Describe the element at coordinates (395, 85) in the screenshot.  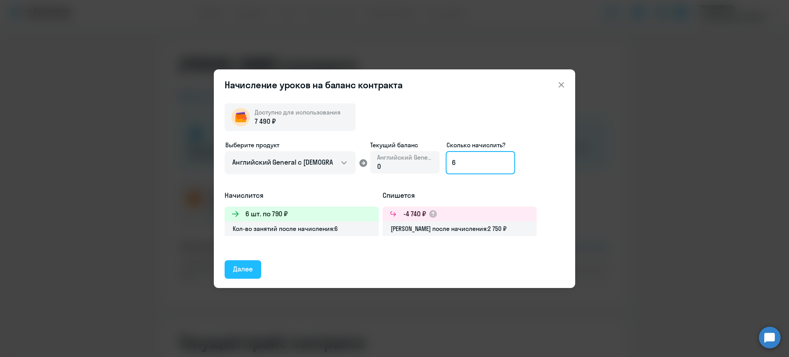
I see `header: Начисление уроков на баланс контракта` at that location.